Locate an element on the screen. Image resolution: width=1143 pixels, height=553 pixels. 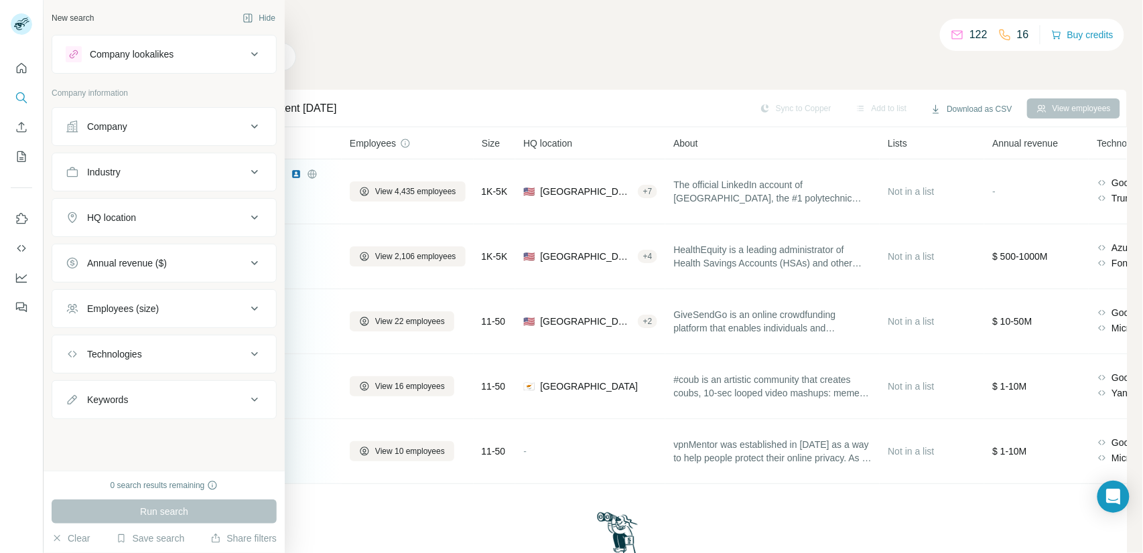
button: Use Surfe API is located at coordinates (21, 249).